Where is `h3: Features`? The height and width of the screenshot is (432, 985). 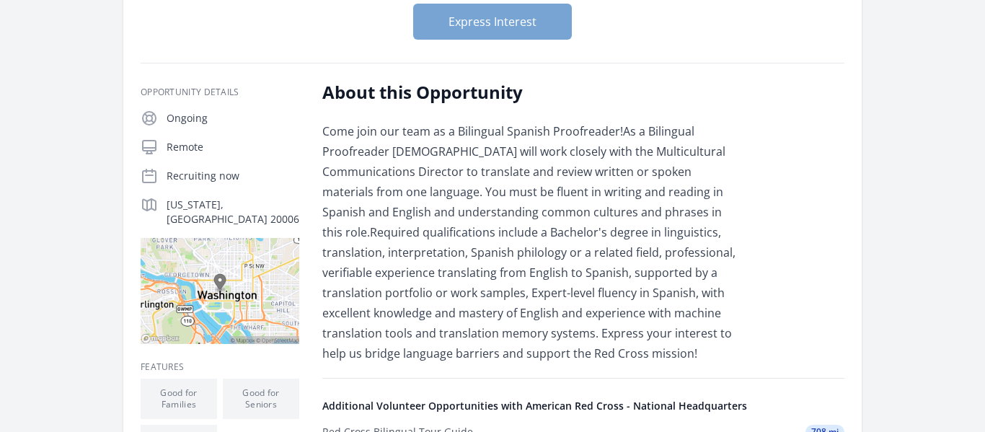
h3: Features is located at coordinates (220, 367).